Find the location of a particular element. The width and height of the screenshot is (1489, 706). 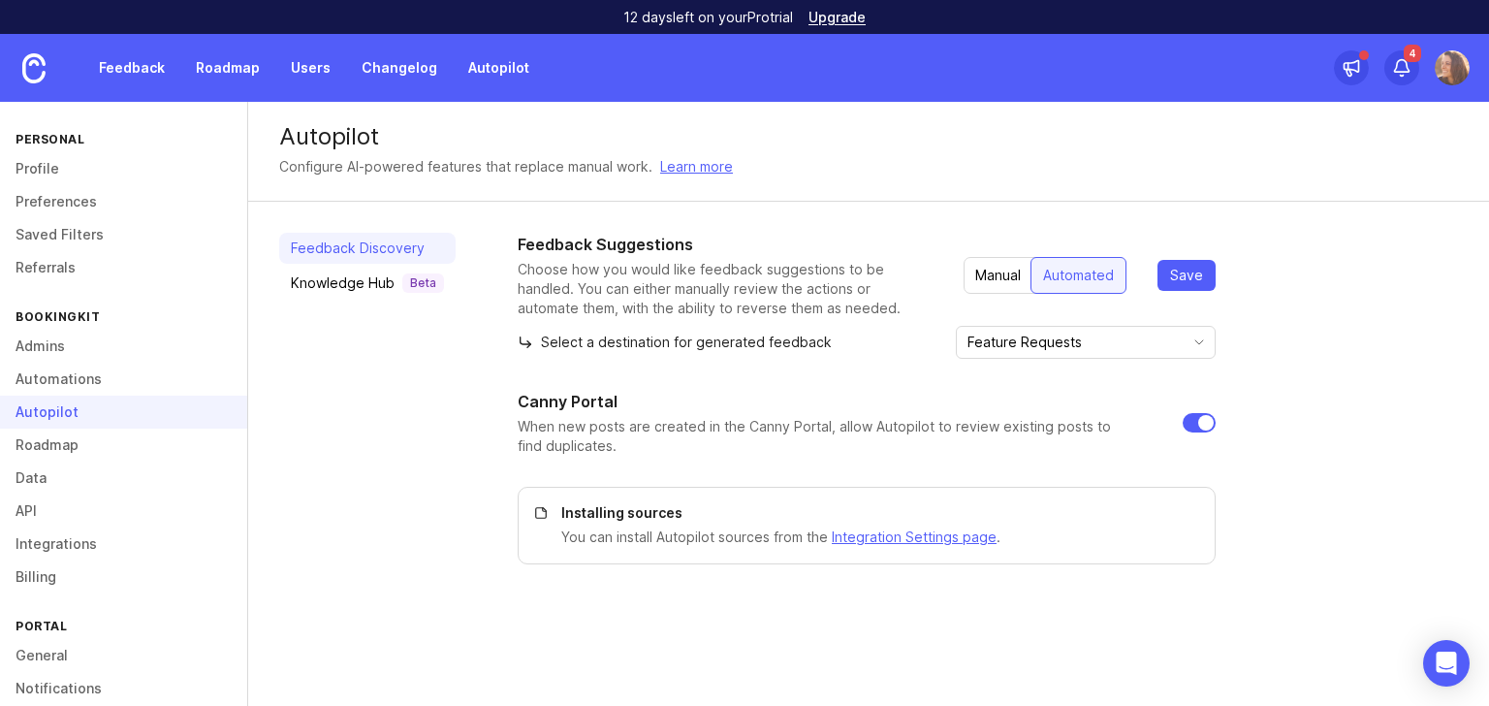

img: Canny Home is located at coordinates (34, 68).